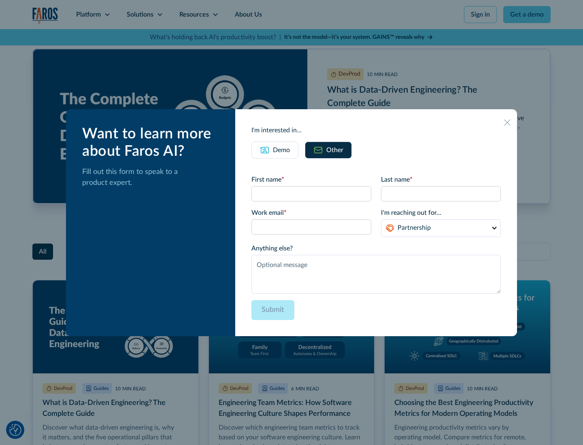 The width and height of the screenshot is (583, 445). I want to click on div: I'm interested in..., so click(376, 130).